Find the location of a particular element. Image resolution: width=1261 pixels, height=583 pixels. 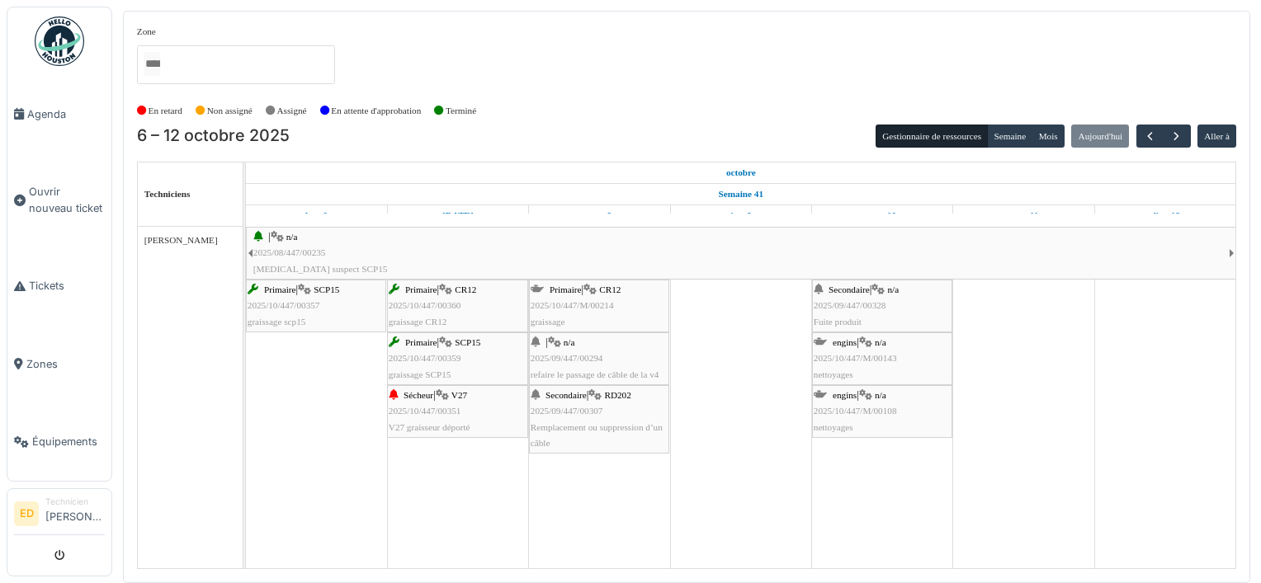

span: 2025/10/447/M/00108 is located at coordinates (855, 411).